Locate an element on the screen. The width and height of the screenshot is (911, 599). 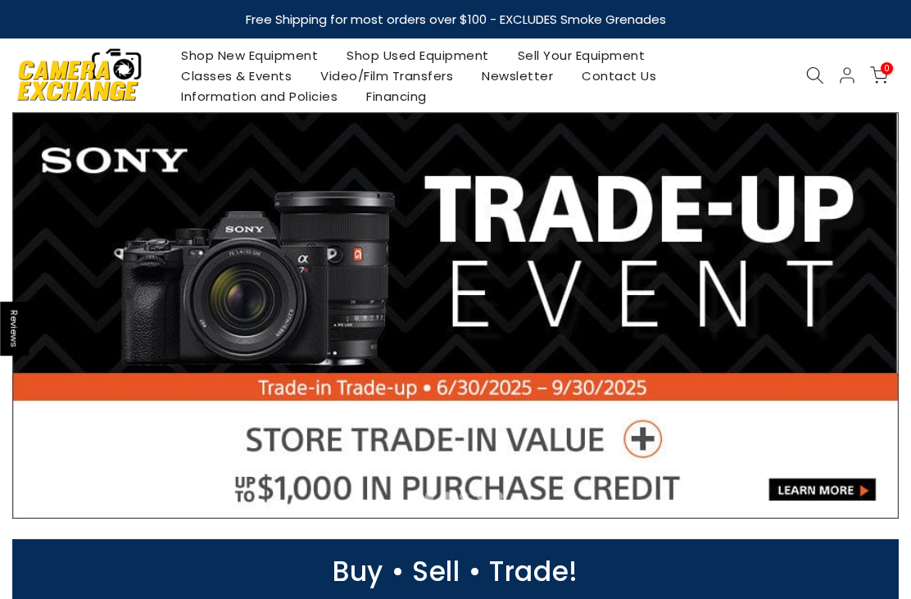
li: Page dot 6 is located at coordinates (498, 495).